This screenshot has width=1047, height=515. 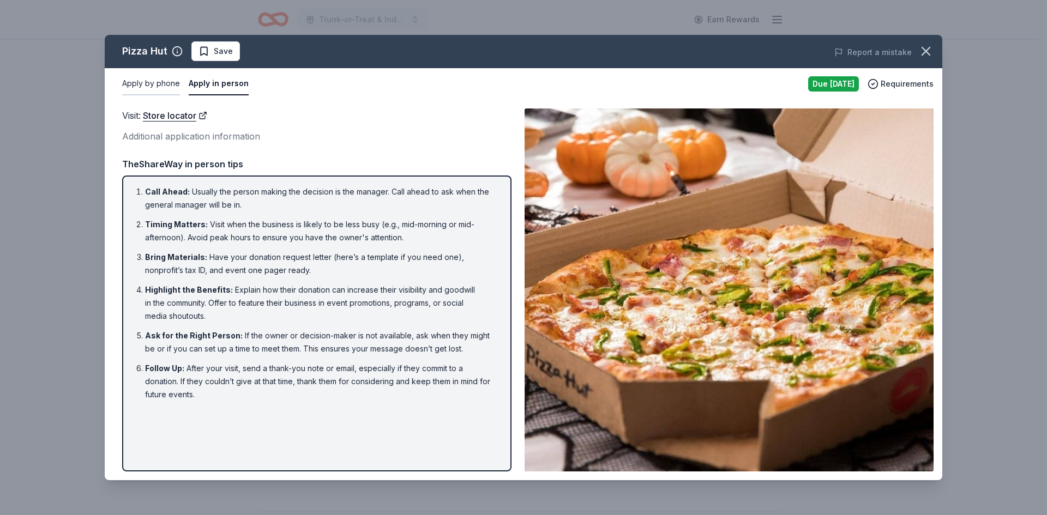 What do you see at coordinates (901, 84) in the screenshot?
I see `button: Requirements` at bounding box center [901, 84].